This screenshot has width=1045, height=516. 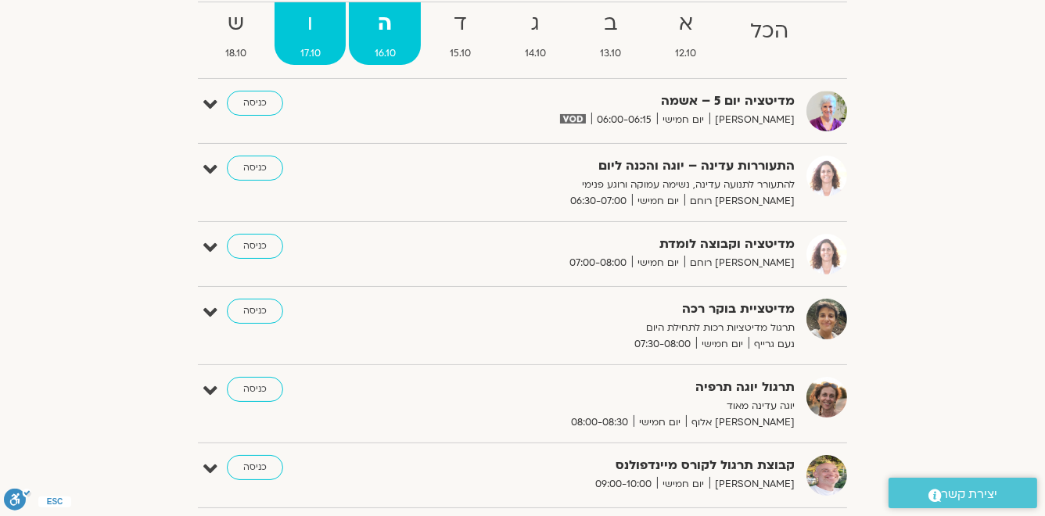 I want to click on strong: תרגול יוגה תרפיה, so click(x=603, y=387).